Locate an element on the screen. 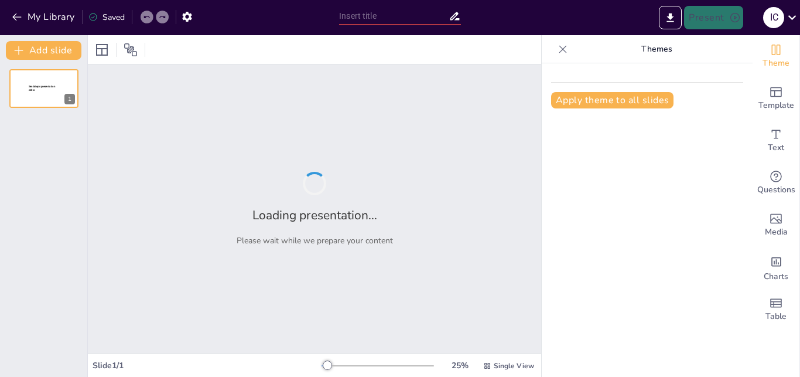 The width and height of the screenshot is (800, 377). div: Add ready made slides is located at coordinates (776, 98).